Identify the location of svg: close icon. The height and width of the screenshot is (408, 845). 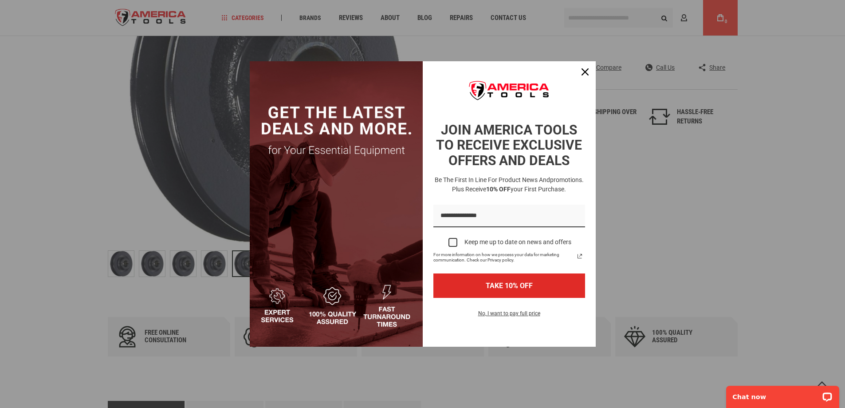
(585, 72).